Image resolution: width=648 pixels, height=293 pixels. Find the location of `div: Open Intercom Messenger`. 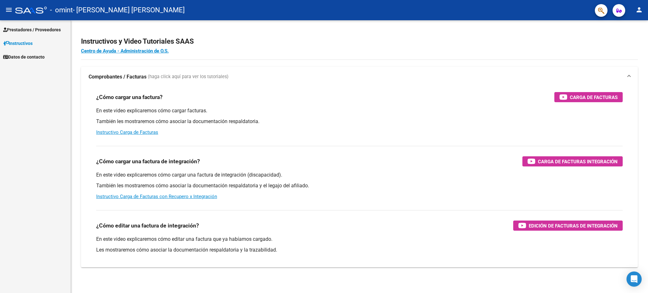

div: Open Intercom Messenger is located at coordinates (634, 279).